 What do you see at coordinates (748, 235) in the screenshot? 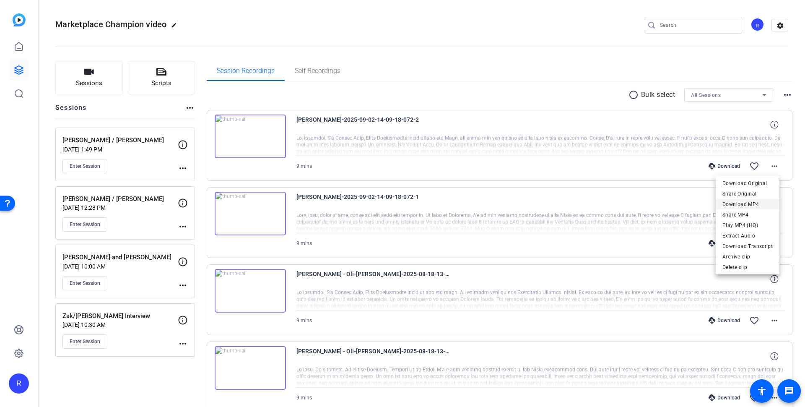
I see `span: Extract Audio` at bounding box center [748, 235].